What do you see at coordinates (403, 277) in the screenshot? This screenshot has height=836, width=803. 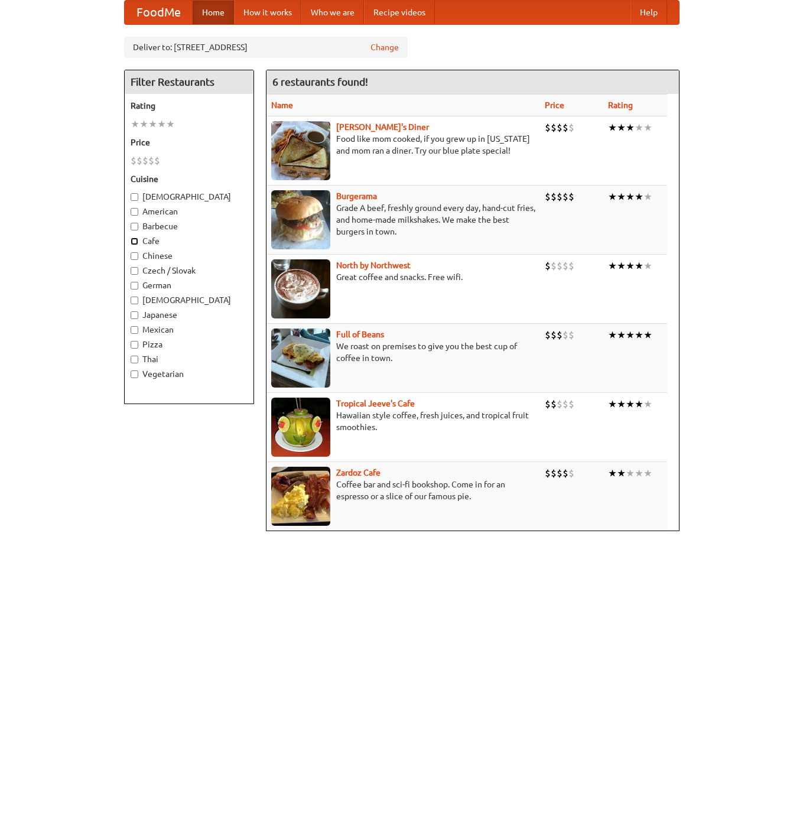 I see `p: Great coffee and snacks. Free wifi.` at bounding box center [403, 277].